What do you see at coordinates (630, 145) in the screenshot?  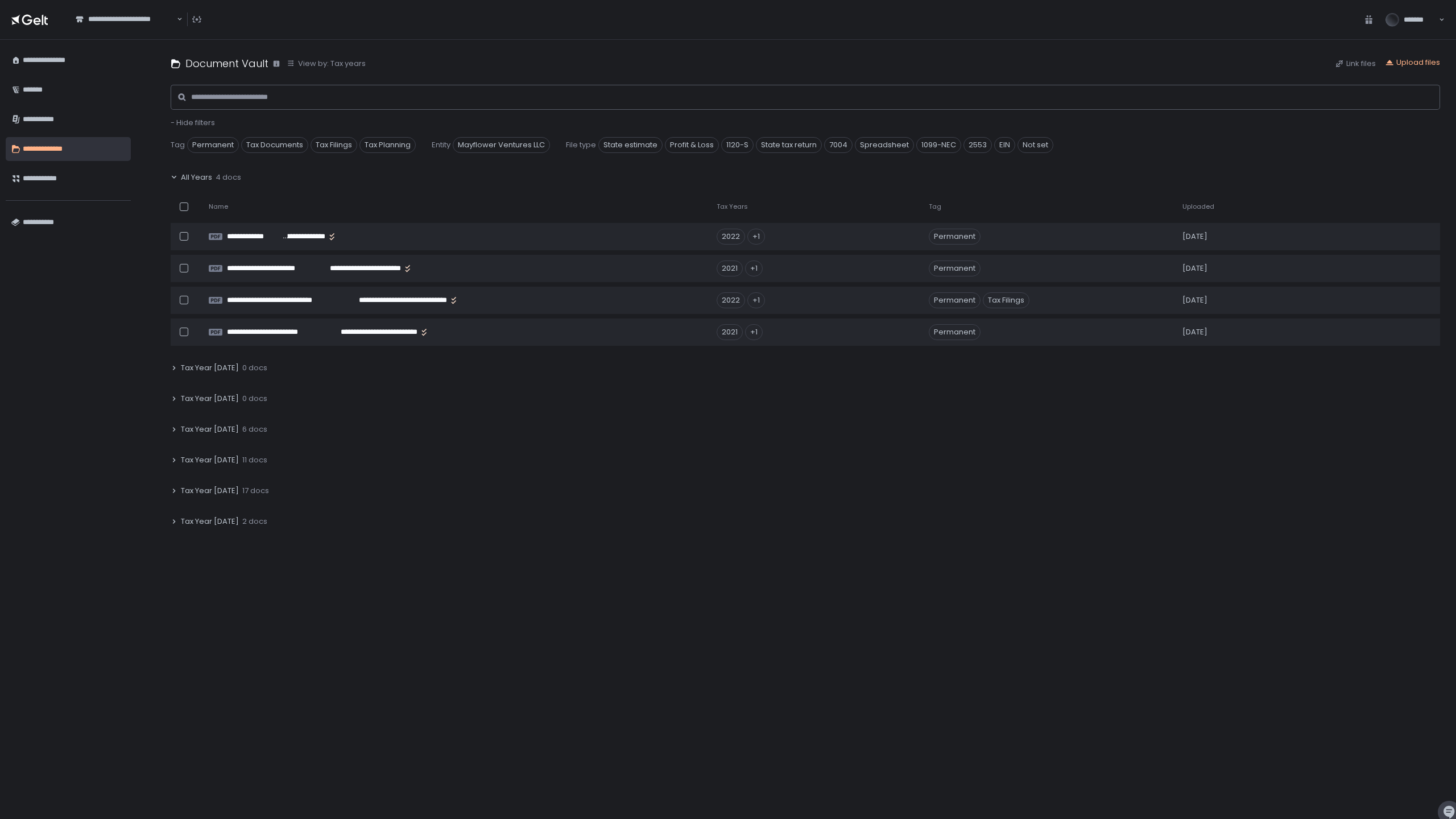 I see `span: State estimate` at bounding box center [630, 145].